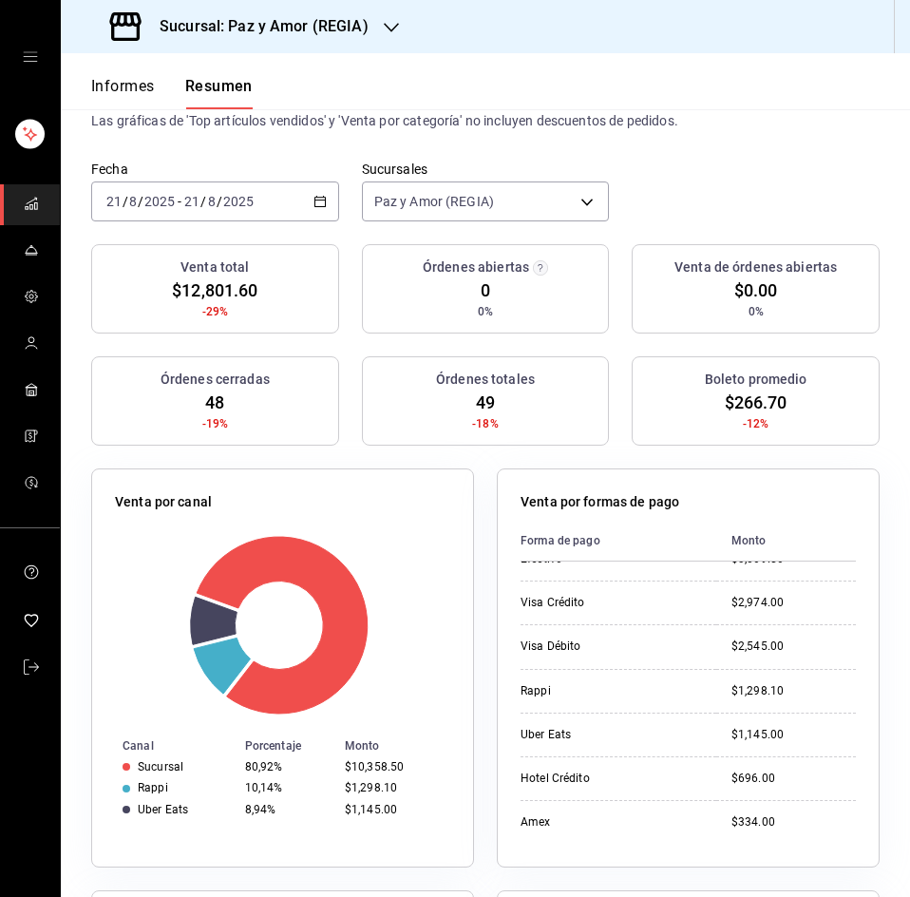  Describe the element at coordinates (260, 809) in the screenshot. I see `font: 8,94%` at that location.